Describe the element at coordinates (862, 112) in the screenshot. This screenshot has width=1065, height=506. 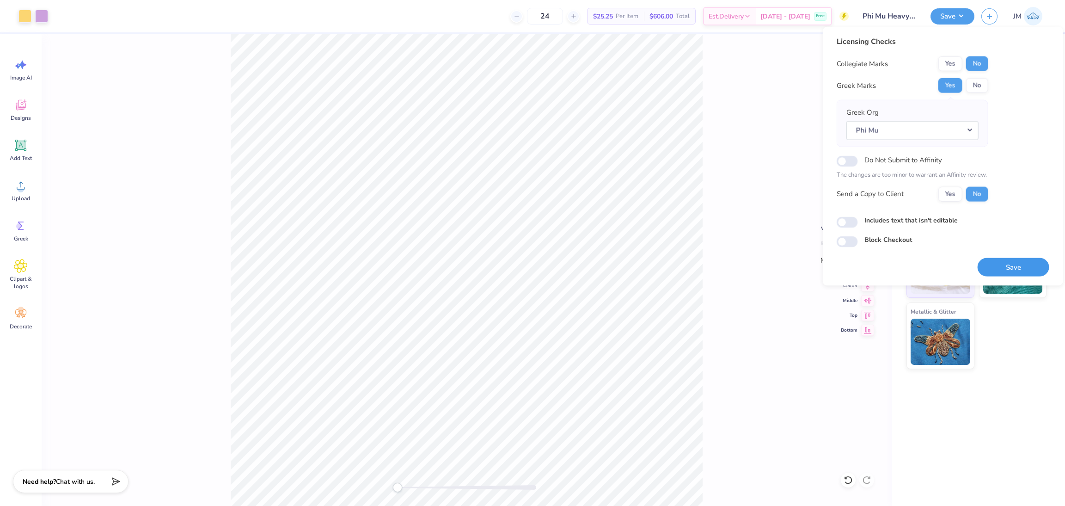
I see `label: Greek Org` at that location.